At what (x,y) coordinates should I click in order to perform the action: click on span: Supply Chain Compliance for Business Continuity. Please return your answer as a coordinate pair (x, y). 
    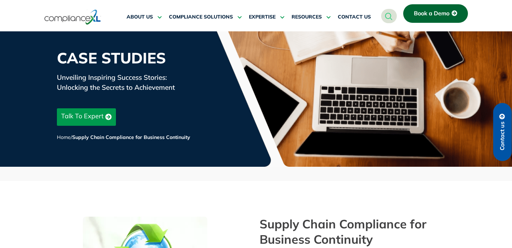
    Looking at the image, I should click on (131, 137).